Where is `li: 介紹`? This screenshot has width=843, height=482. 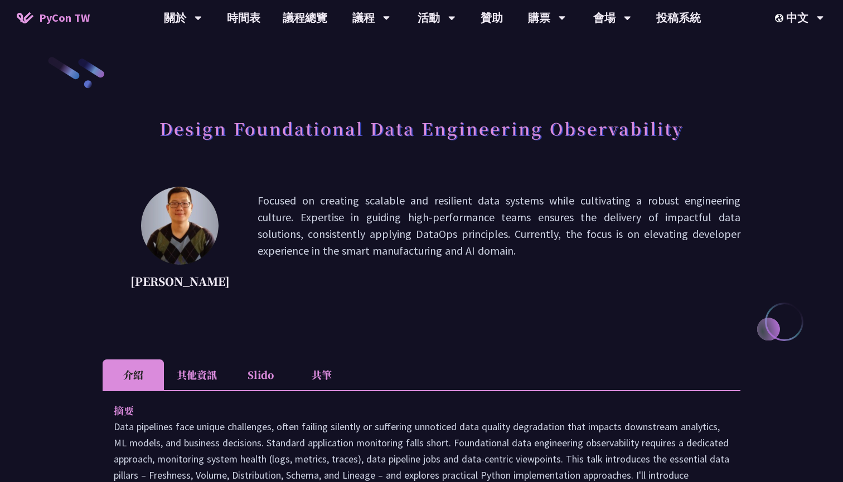
li: 介紹 is located at coordinates (133, 374).